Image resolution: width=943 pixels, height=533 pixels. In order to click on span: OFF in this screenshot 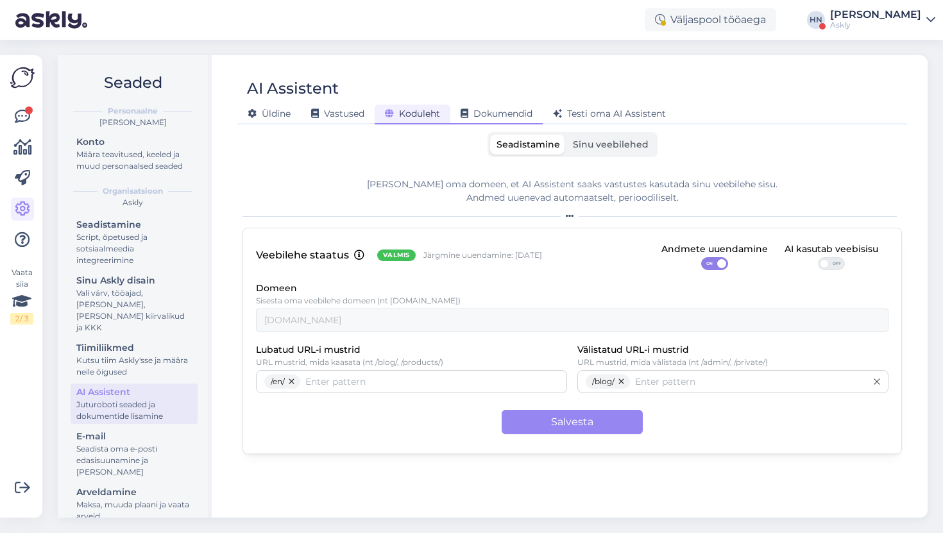, I will do `click(837, 264)`.